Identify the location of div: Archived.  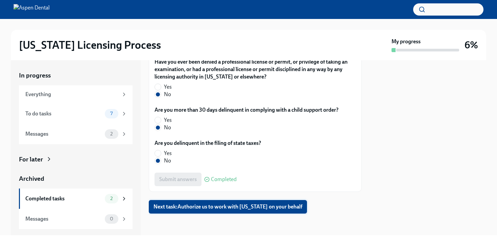
(76, 178).